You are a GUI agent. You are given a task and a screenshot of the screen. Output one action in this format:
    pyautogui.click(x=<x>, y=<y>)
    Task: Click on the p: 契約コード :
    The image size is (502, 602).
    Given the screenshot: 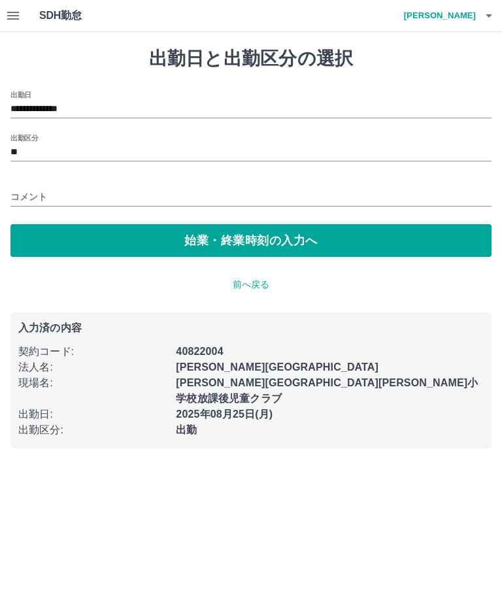 What is the action you would take?
    pyautogui.click(x=93, y=352)
    